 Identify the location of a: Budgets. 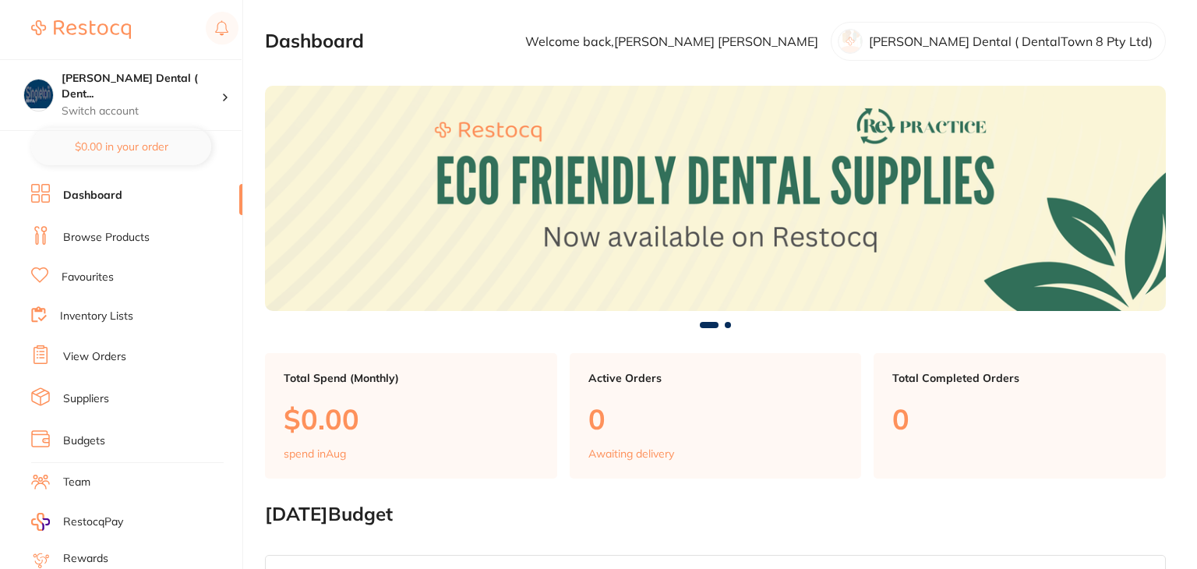
(84, 441).